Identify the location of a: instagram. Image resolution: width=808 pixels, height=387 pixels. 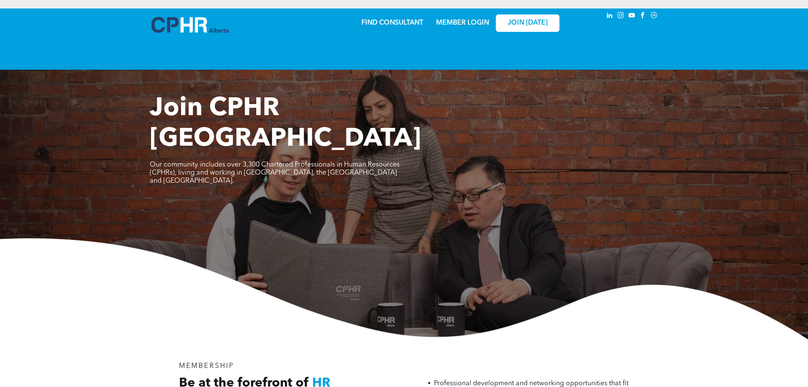
(621, 16).